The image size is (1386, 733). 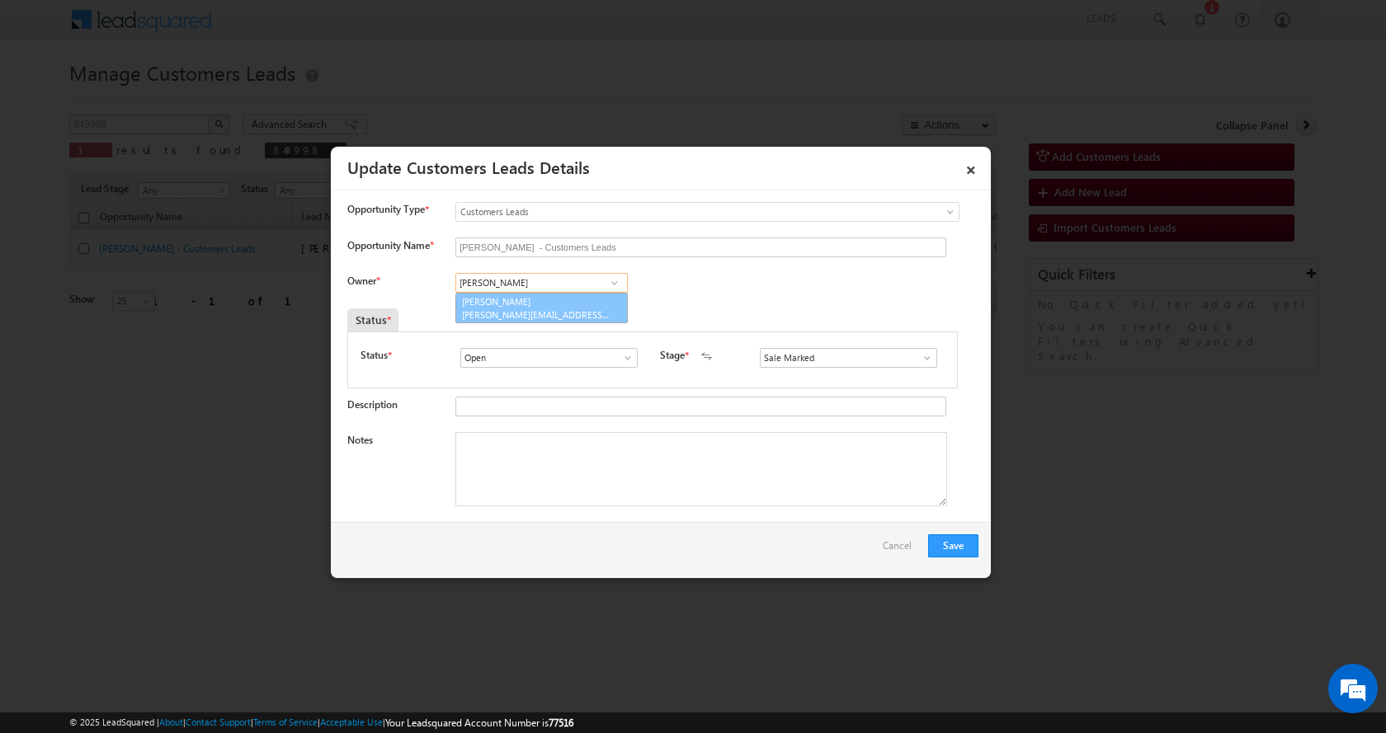 I want to click on span: Customers Leads, so click(x=674, y=212).